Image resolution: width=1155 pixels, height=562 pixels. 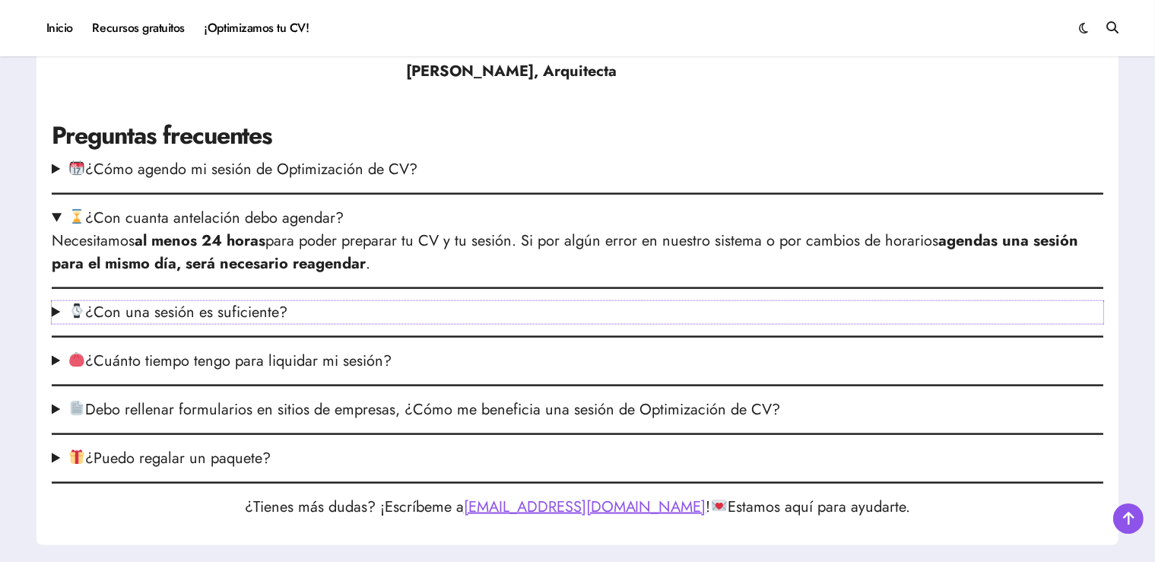 I want to click on p: ¿Tienes más dudas? ¡Escríbeme a ! Estamos aquí para ayudarte., so click(x=577, y=507).